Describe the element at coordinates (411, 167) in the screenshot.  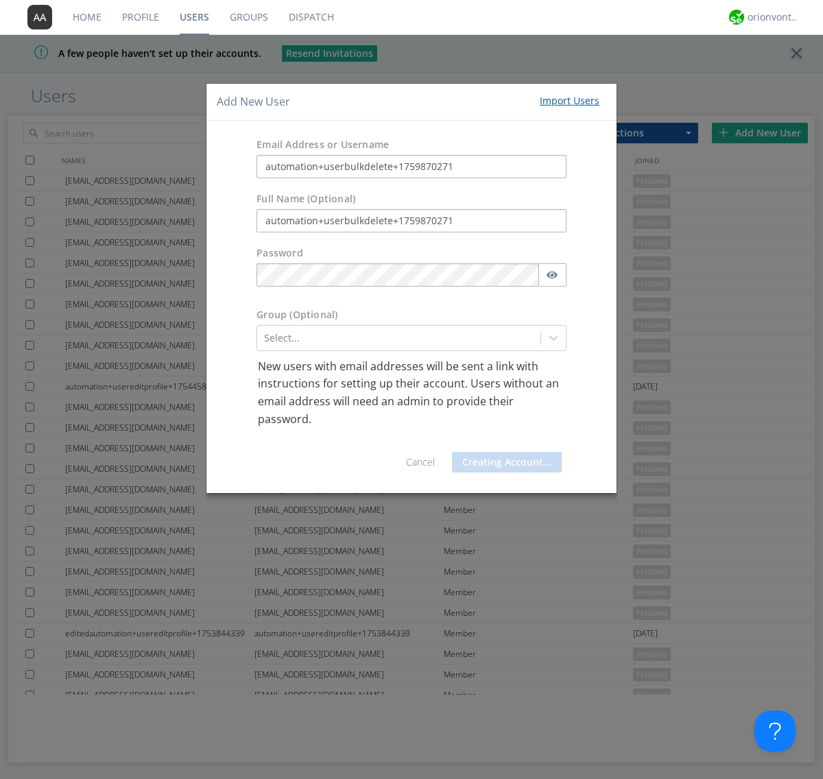
I see `input: e.g. email@address.com, Housekeeping1` at that location.